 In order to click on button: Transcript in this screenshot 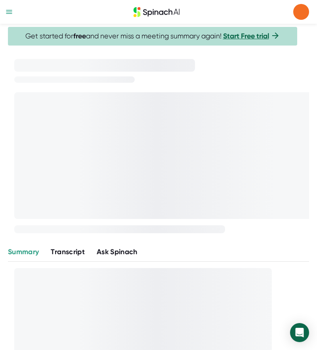, I will do `click(68, 252)`.